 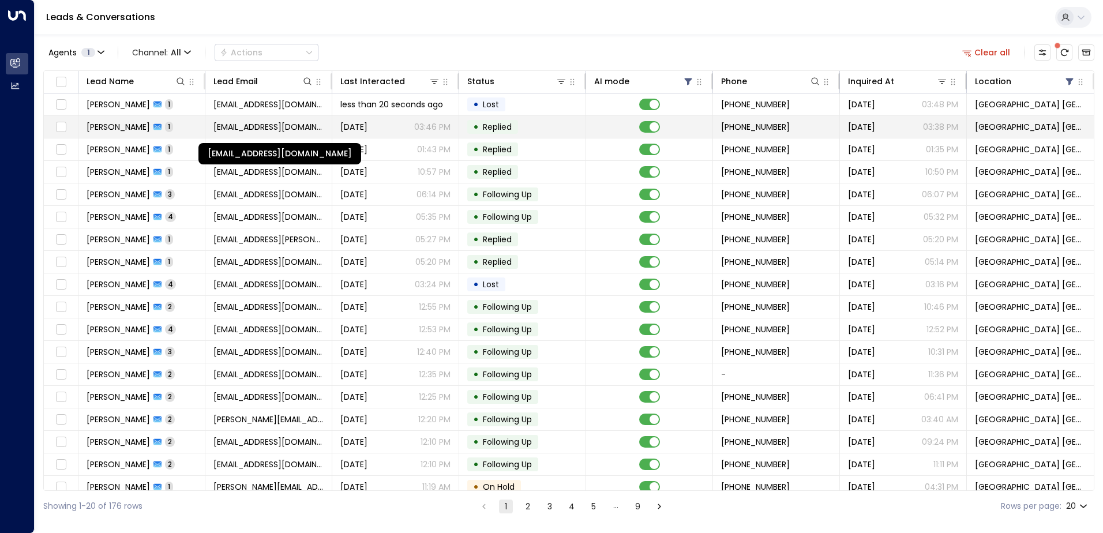 What do you see at coordinates (268, 442) in the screenshot?
I see `span: rosebabe1991@gmail.com` at bounding box center [268, 442].